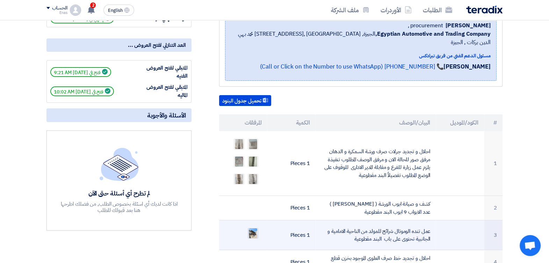  Describe the element at coordinates (376, 123) in the screenshot. I see `th: البيان/الوصف` at that location.